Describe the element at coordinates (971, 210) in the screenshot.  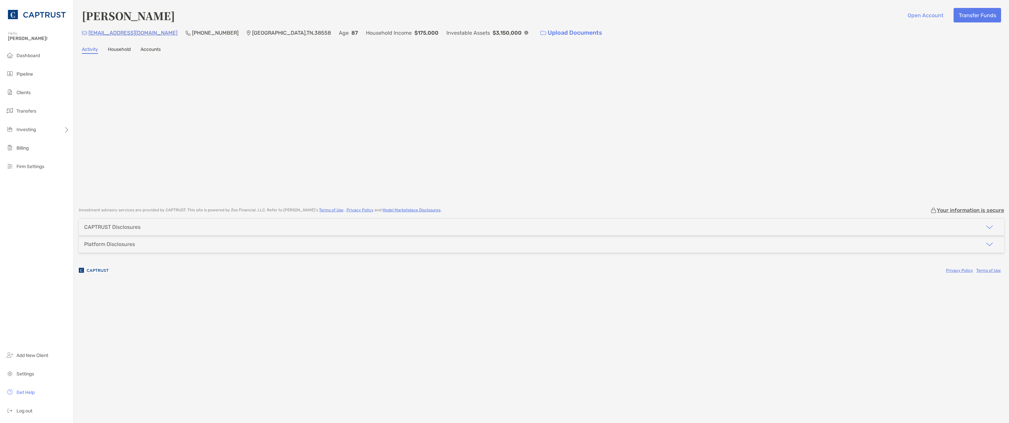
I see `p: Your information is secure` at that location.